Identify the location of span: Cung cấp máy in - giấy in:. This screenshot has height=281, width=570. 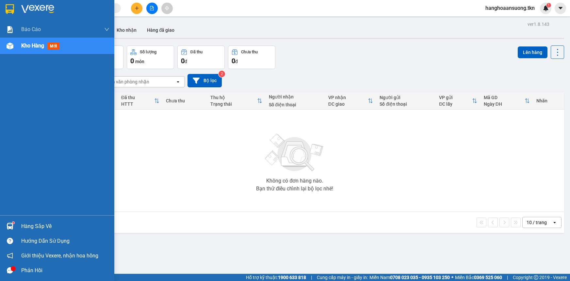
(342, 277).